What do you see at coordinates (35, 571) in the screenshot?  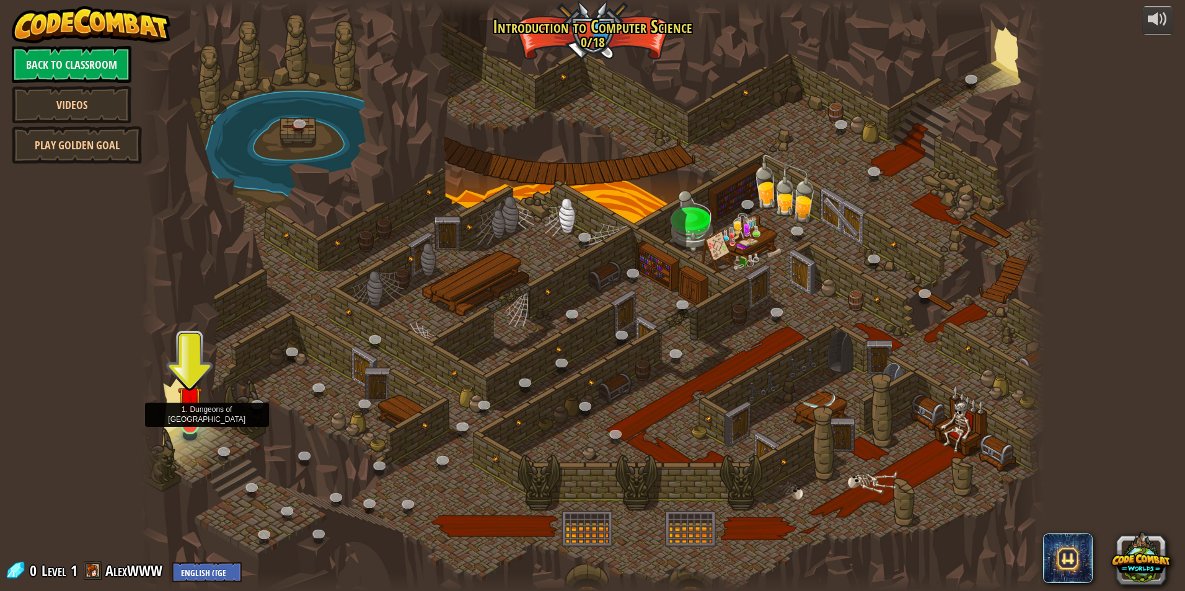 I see `span: 0` at bounding box center [35, 571].